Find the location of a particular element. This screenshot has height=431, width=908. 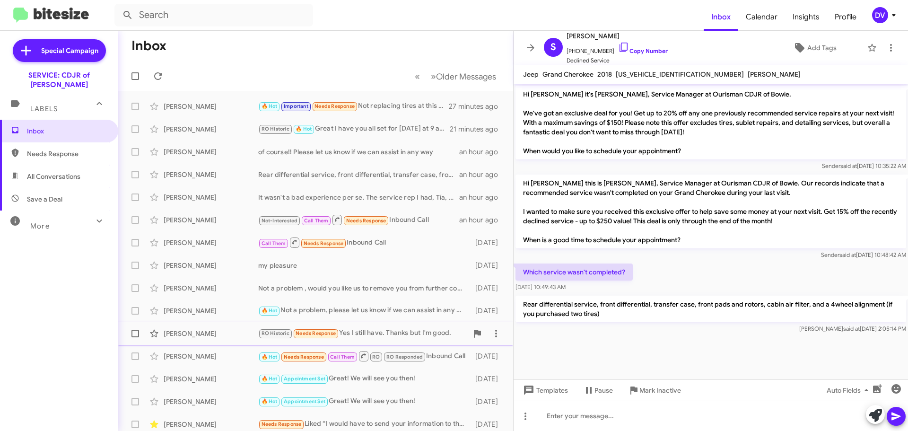

span: Pause is located at coordinates (604, 390).